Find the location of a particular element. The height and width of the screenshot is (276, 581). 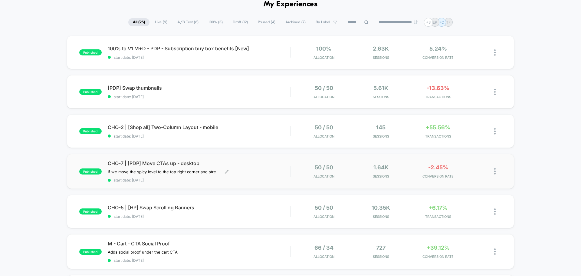

p: EP is located at coordinates (435, 22).